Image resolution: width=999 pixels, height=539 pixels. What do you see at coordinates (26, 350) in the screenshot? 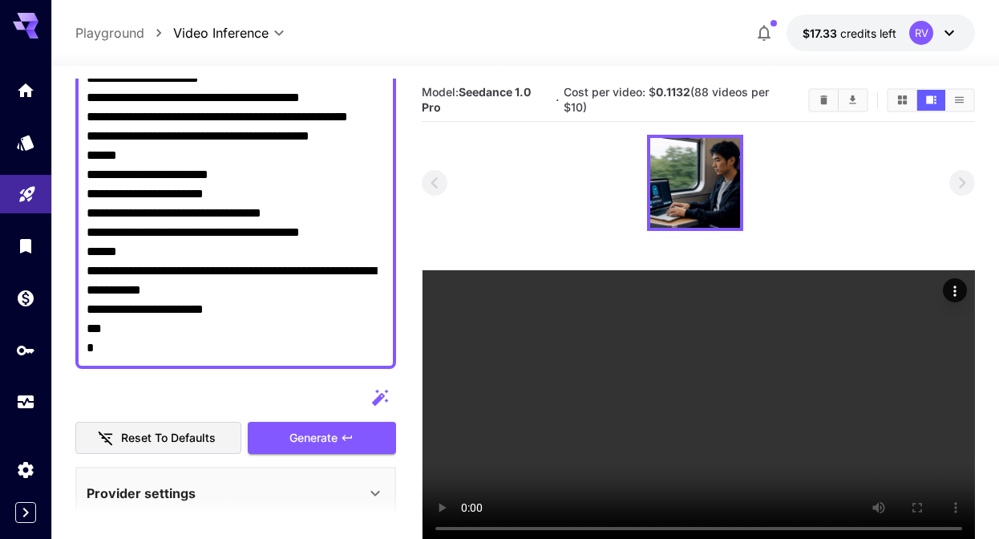
I see `div: API Keys` at bounding box center [26, 350].